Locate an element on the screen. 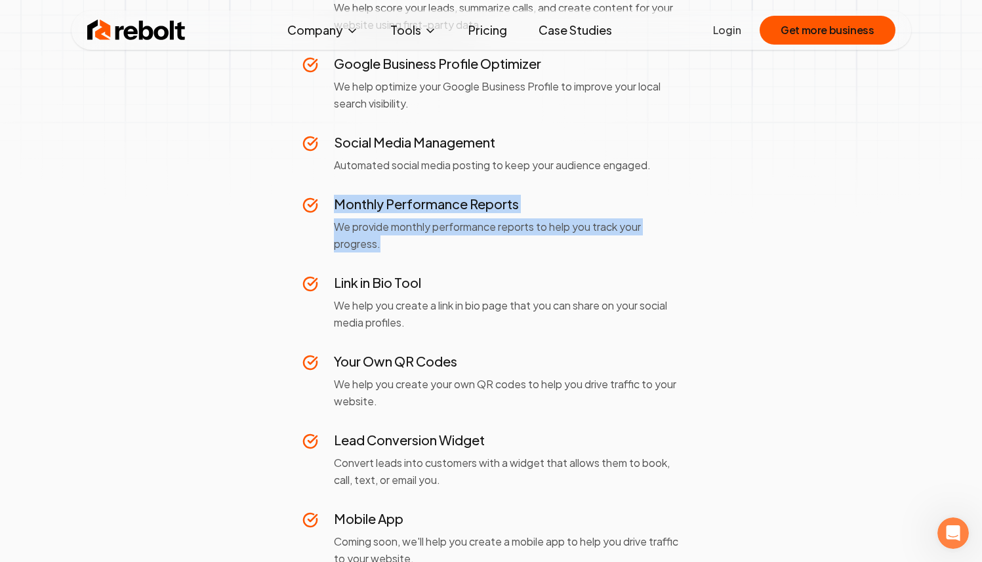 The image size is (982, 562). p: Convert leads into customers with a widget that allows them to book, call, text, or email you. is located at coordinates (507, 472).